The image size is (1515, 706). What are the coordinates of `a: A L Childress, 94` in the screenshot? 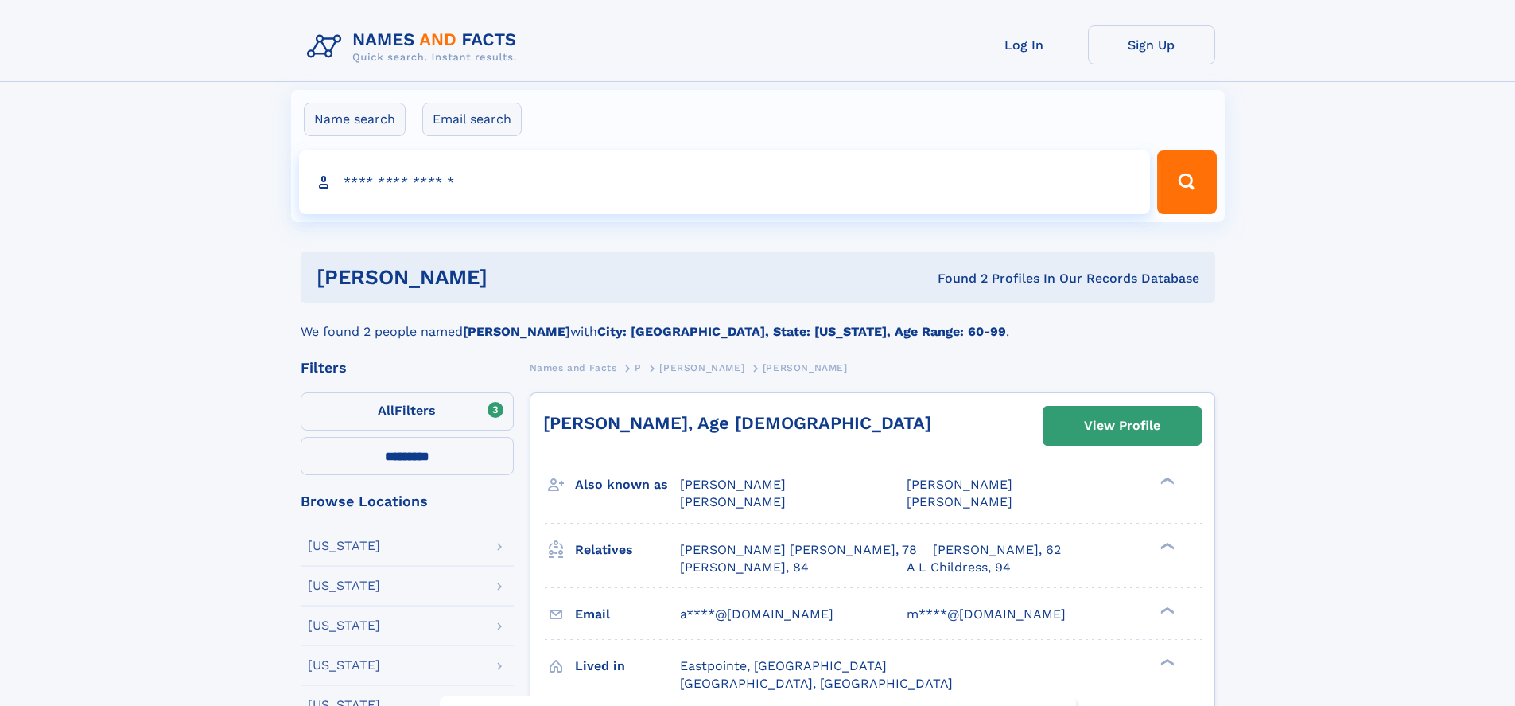 It's located at (959, 567).